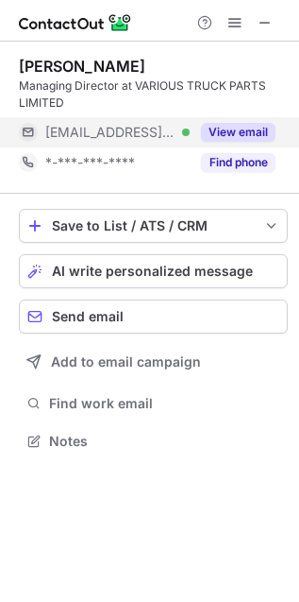 The height and width of the screenshot is (602, 299). I want to click on button: AI write personalized message, so click(153, 271).